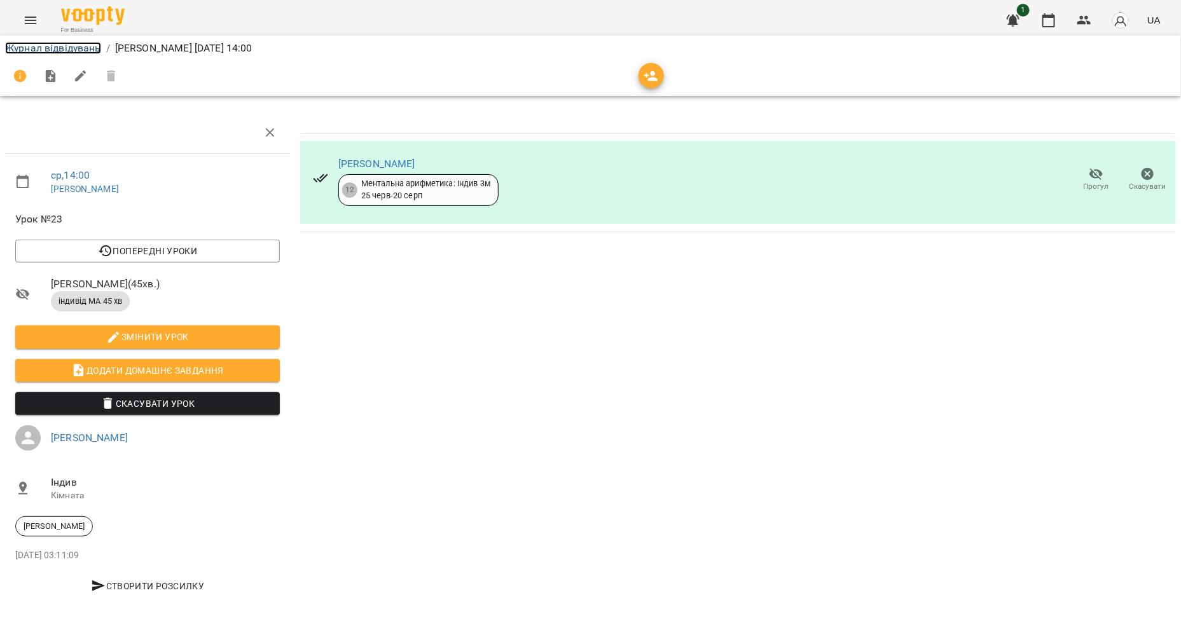  Describe the element at coordinates (148, 371) in the screenshot. I see `span: Додати домашнє завдання` at that location.